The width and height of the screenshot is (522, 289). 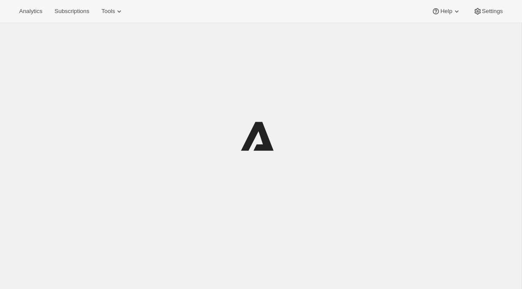 What do you see at coordinates (72, 11) in the screenshot?
I see `button: Subscriptions` at bounding box center [72, 11].